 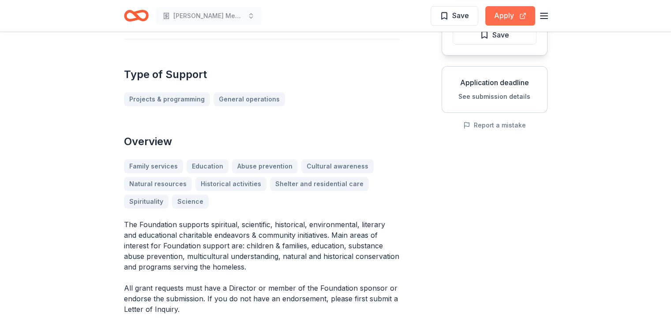 I want to click on h2: Type of Support, so click(x=262, y=75).